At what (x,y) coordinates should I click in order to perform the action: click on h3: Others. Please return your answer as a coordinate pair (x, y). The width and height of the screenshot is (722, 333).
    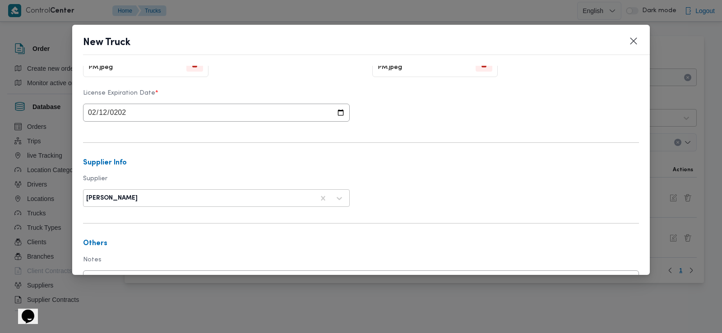
    Looking at the image, I should click on (361, 244).